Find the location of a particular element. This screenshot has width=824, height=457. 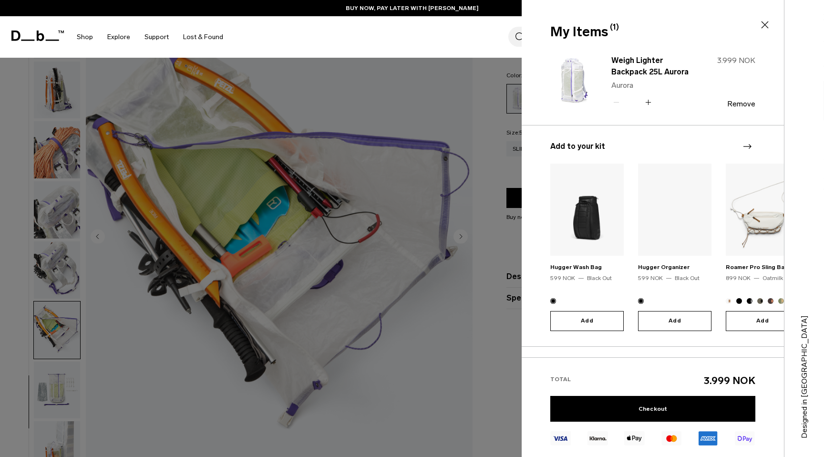

img: Roamer Pro Sling Bag 6L Oatmilk is located at coordinates (763, 209).